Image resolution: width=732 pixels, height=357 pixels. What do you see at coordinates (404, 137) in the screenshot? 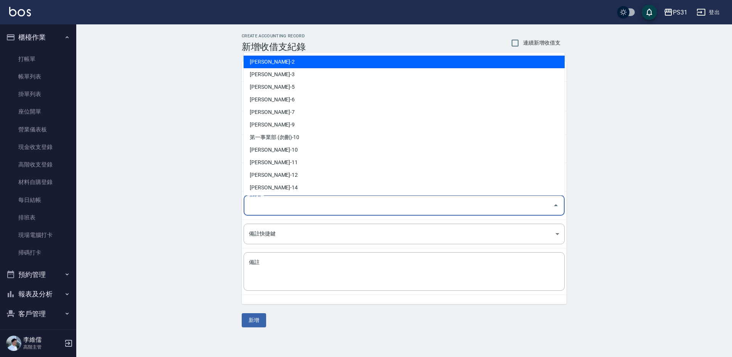
I see `li: 第一事業部 (勿刪)-10` at bounding box center [404, 137].